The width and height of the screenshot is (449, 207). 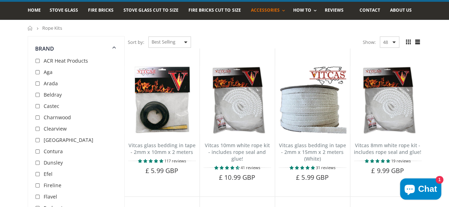 I want to click on span: 41 reviews, so click(x=250, y=168).